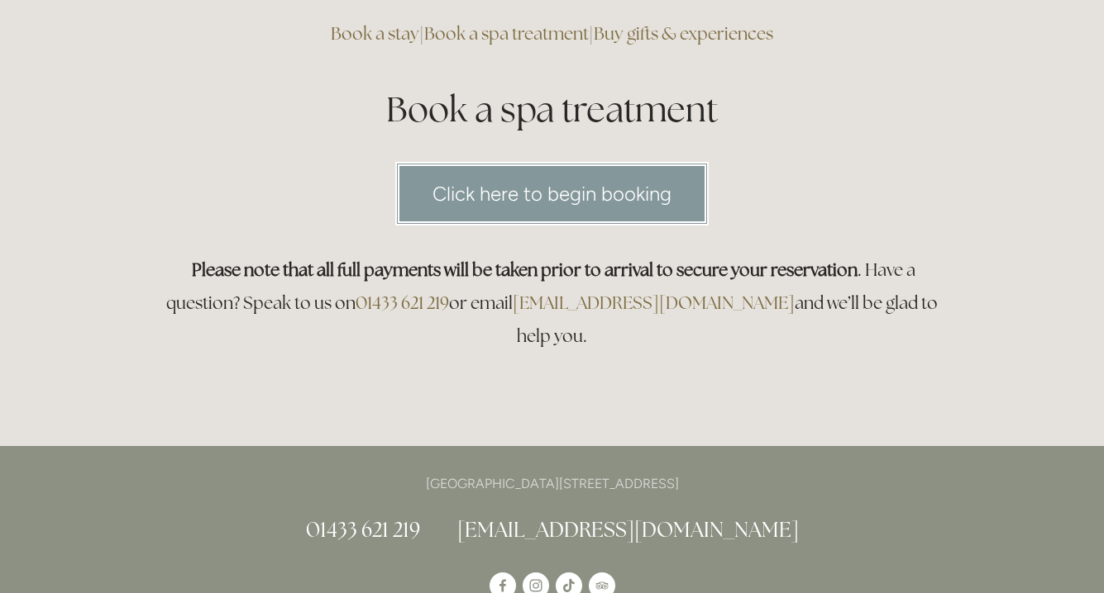  What do you see at coordinates (552, 303) in the screenshot?
I see `h3: . Have a question? Speak to us on or email and we’ll be glad to help you.` at bounding box center [552, 303].